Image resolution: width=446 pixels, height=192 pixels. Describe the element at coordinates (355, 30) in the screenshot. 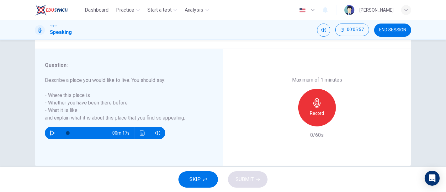

I see `span: 00:05:57` at that location.